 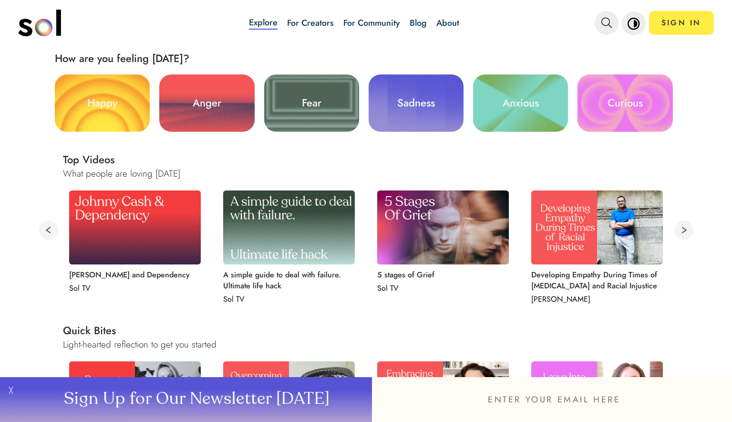 I want to click on a: SIGN IN, so click(x=682, y=23).